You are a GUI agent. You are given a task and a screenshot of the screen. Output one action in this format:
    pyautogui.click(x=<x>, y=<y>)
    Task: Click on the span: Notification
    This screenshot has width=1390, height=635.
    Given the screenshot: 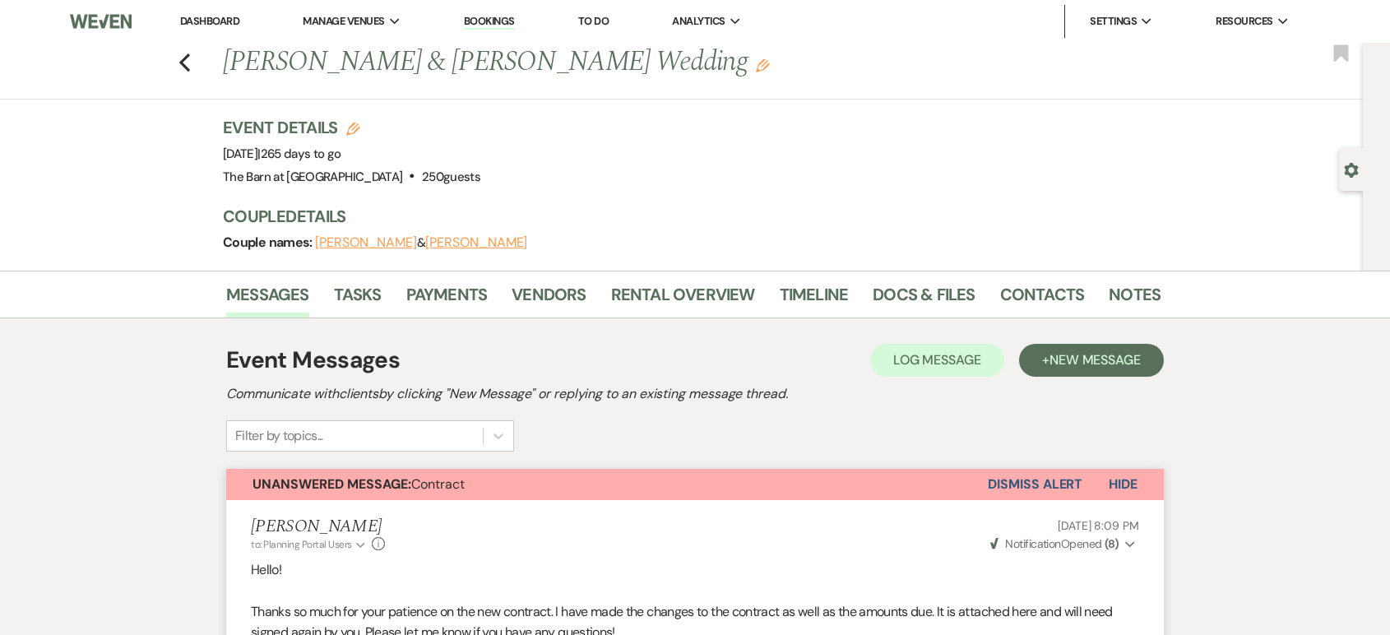 What is the action you would take?
    pyautogui.click(x=1032, y=544)
    